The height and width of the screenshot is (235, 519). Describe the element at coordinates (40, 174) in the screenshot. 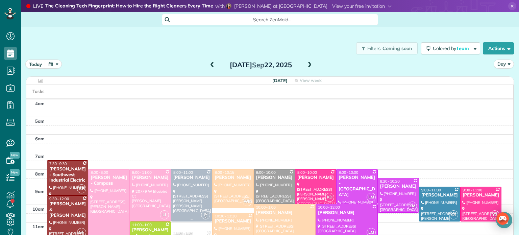

I see `span: 8am` at that location.